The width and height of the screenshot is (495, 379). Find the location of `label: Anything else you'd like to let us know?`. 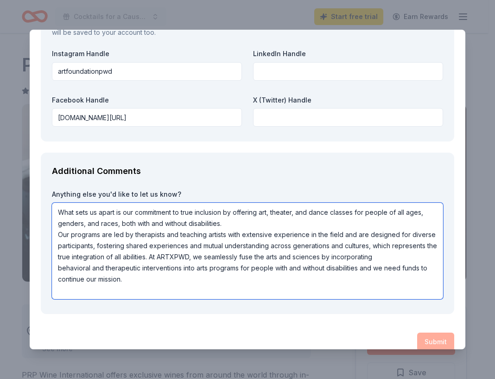

label: Anything else you'd like to let us know? is located at coordinates (247, 194).